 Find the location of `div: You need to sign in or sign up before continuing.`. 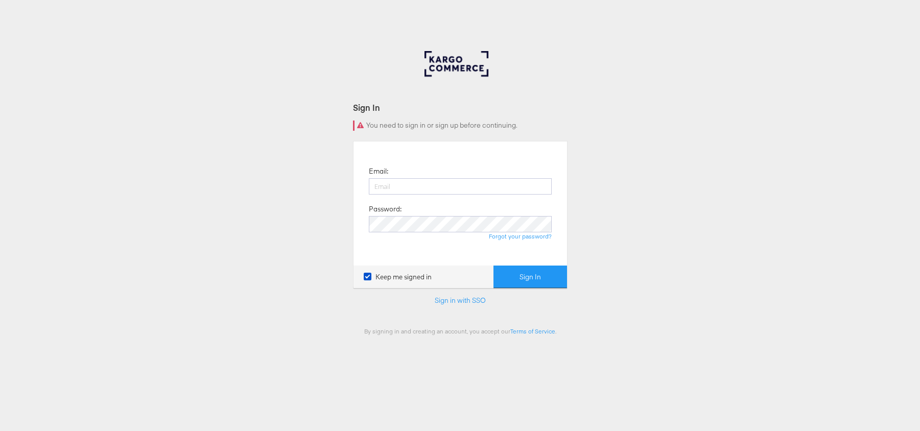

div: You need to sign in or sign up before continuing. is located at coordinates (460, 126).